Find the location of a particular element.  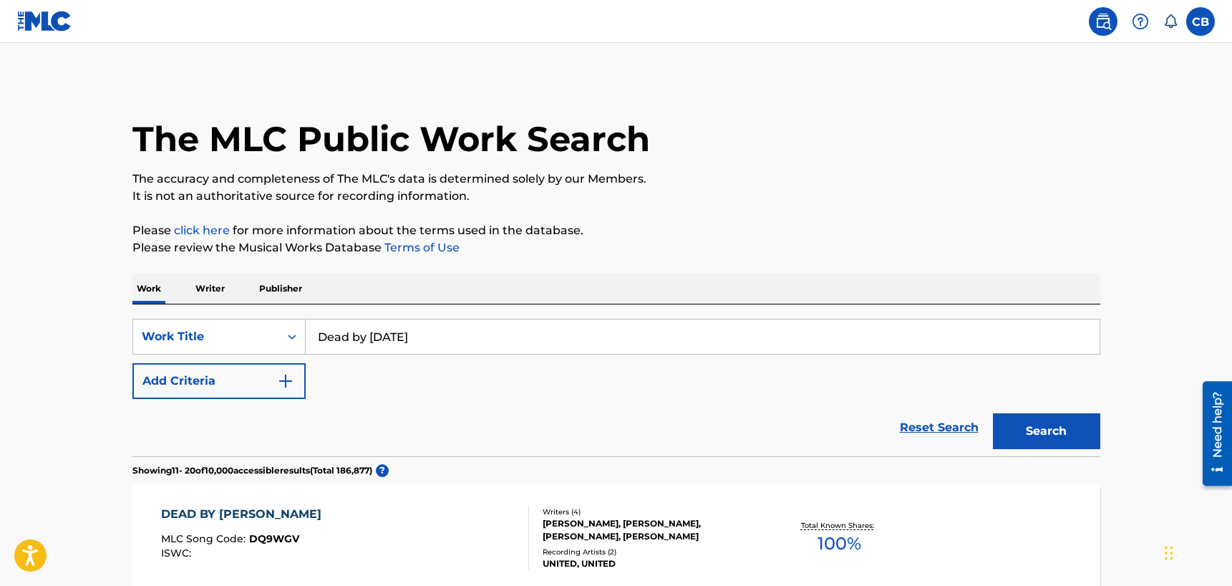

div: Open Resource Center is located at coordinates (25, 57).